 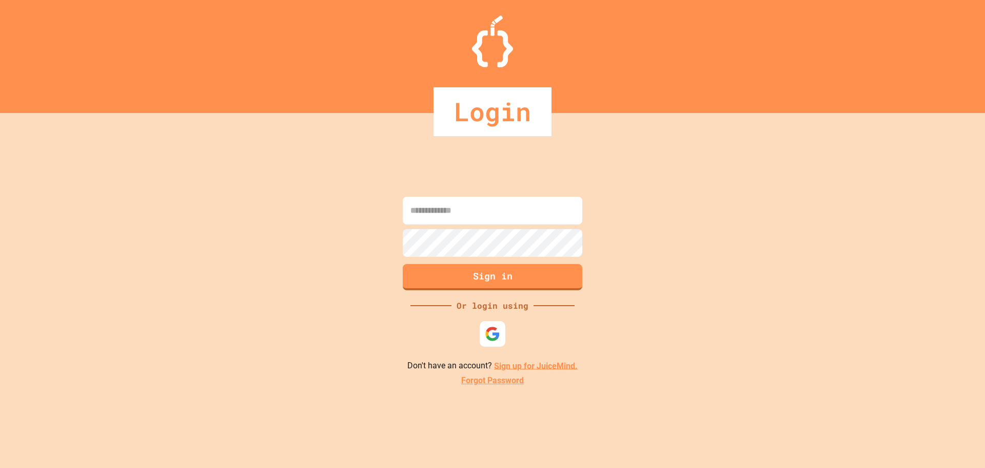 What do you see at coordinates (493, 334) in the screenshot?
I see `img: google-icon.svg` at bounding box center [493, 334].